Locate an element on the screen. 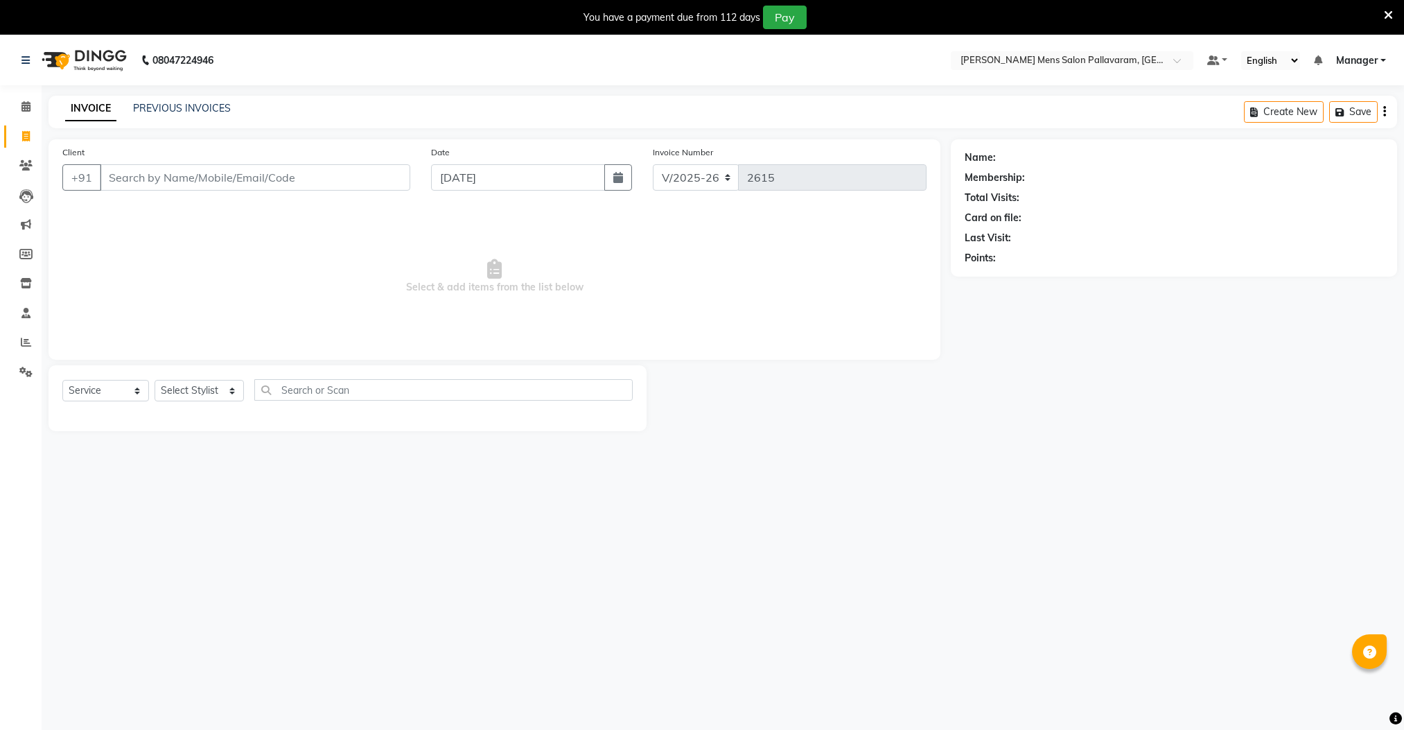  button: Save is located at coordinates (1353, 112).